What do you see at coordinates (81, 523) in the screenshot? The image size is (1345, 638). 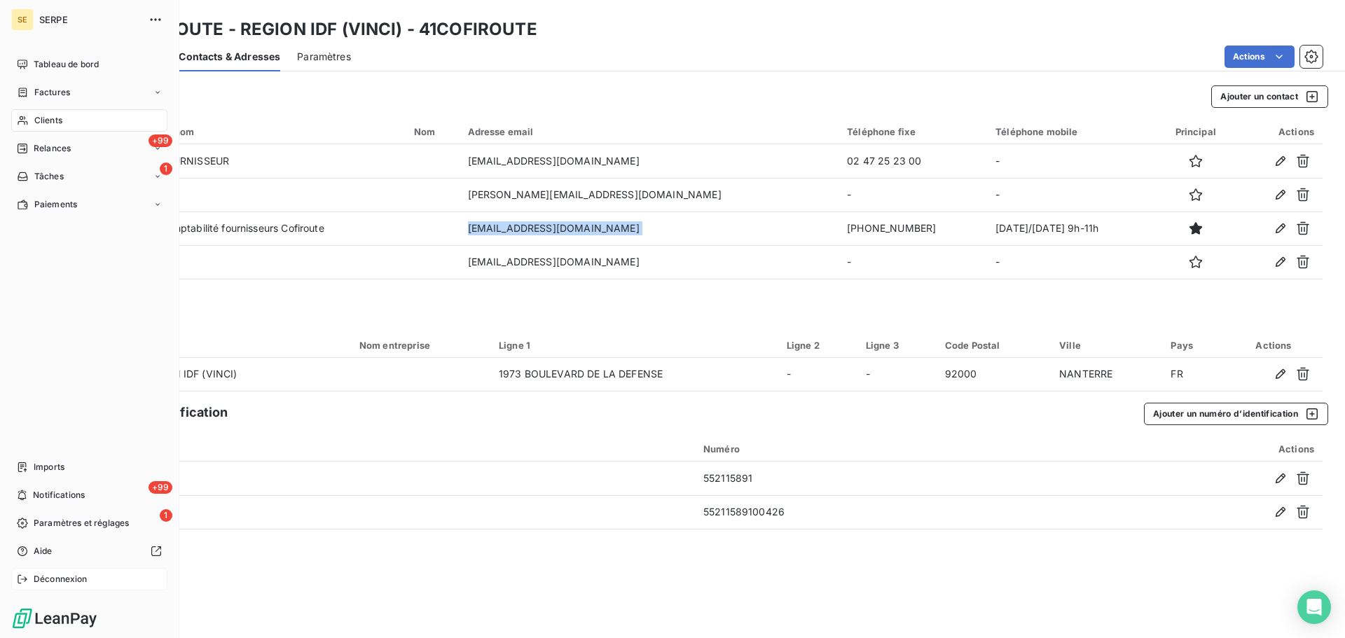 I see `span: Paramètres et réglages` at bounding box center [81, 523].